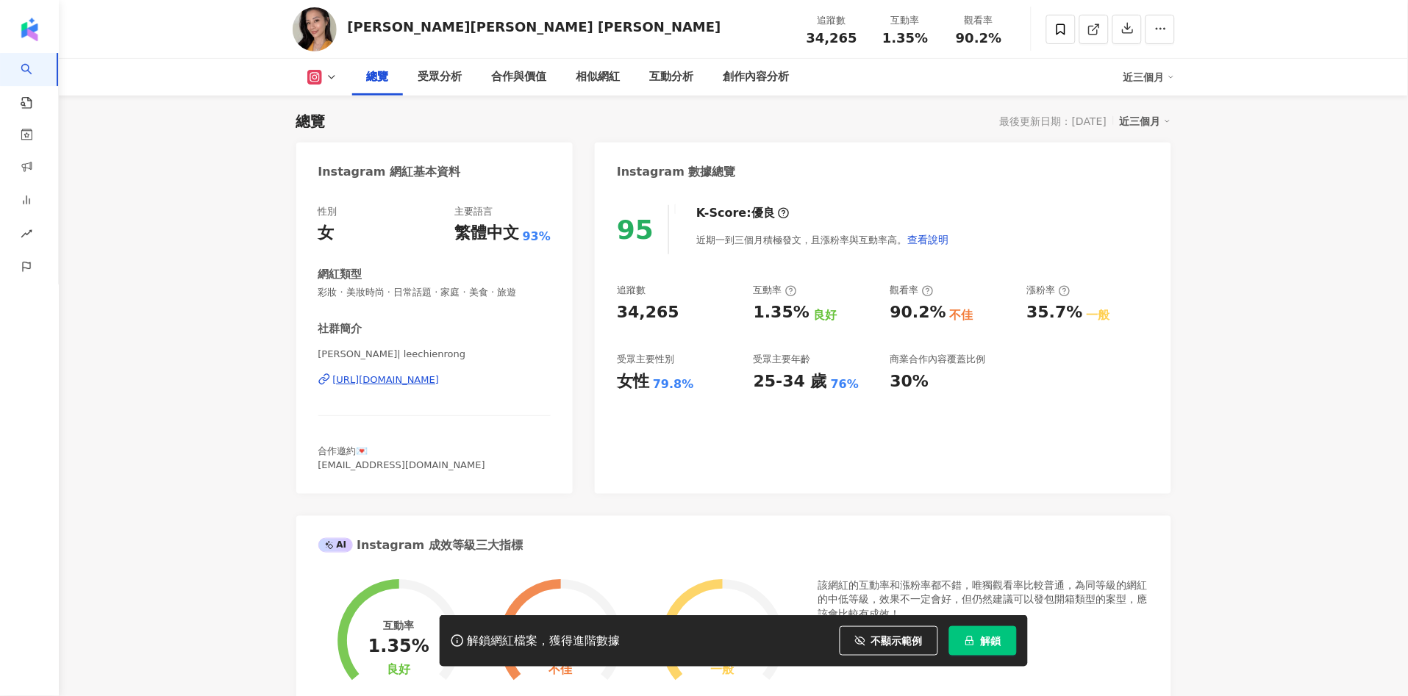 This screenshot has height=696, width=1408. Describe the element at coordinates (822, 240) in the screenshot. I see `div: 近期一到三個月積極發文，且漲粉率與互動率高。` at that location.